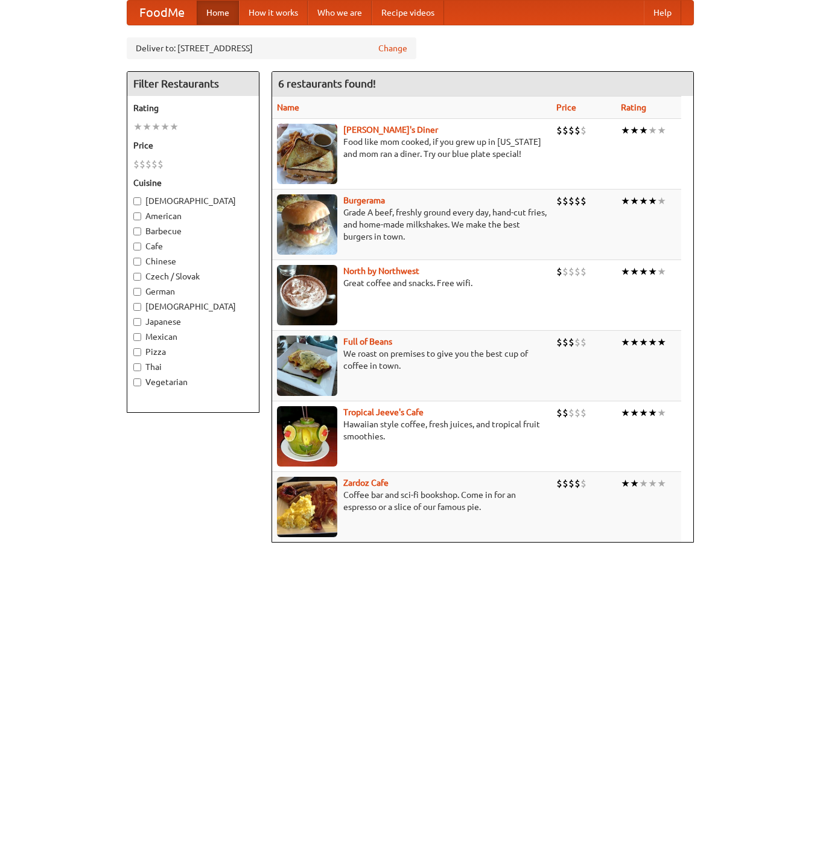 The height and width of the screenshot is (854, 820). What do you see at coordinates (383, 412) in the screenshot?
I see `b: Tropical Jeeve's Cafe` at bounding box center [383, 412].